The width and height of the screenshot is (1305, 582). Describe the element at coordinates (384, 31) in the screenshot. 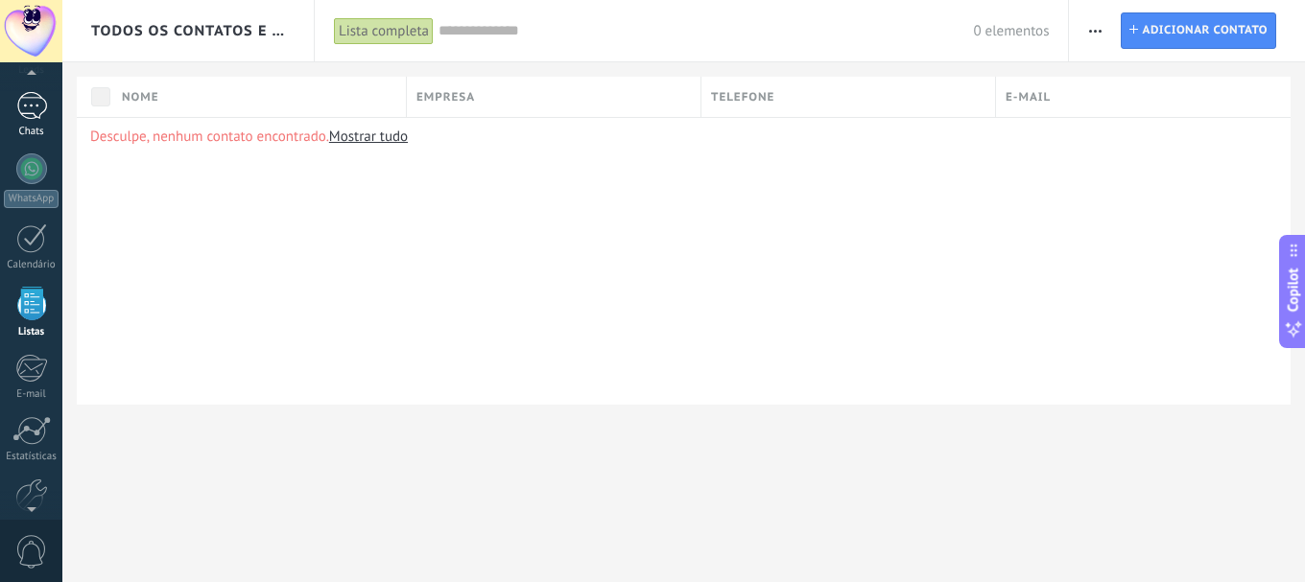

I see `div: Lista completa` at that location.